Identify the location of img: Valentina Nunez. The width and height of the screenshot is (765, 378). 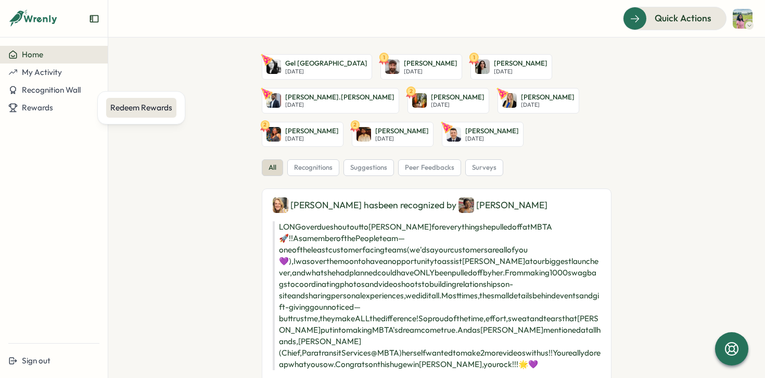
(274, 134).